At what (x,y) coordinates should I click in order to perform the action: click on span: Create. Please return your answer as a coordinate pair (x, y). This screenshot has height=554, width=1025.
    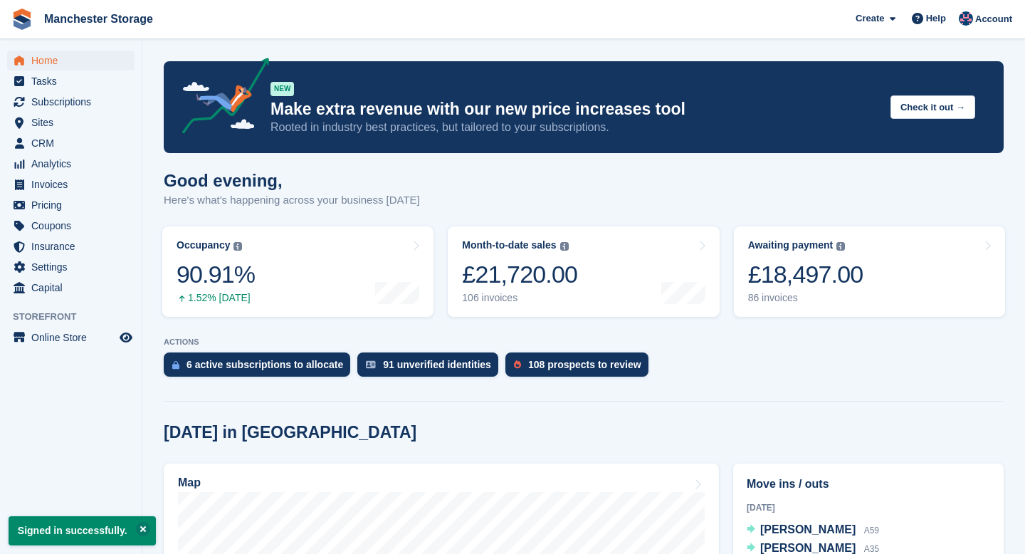
    Looking at the image, I should click on (870, 19).